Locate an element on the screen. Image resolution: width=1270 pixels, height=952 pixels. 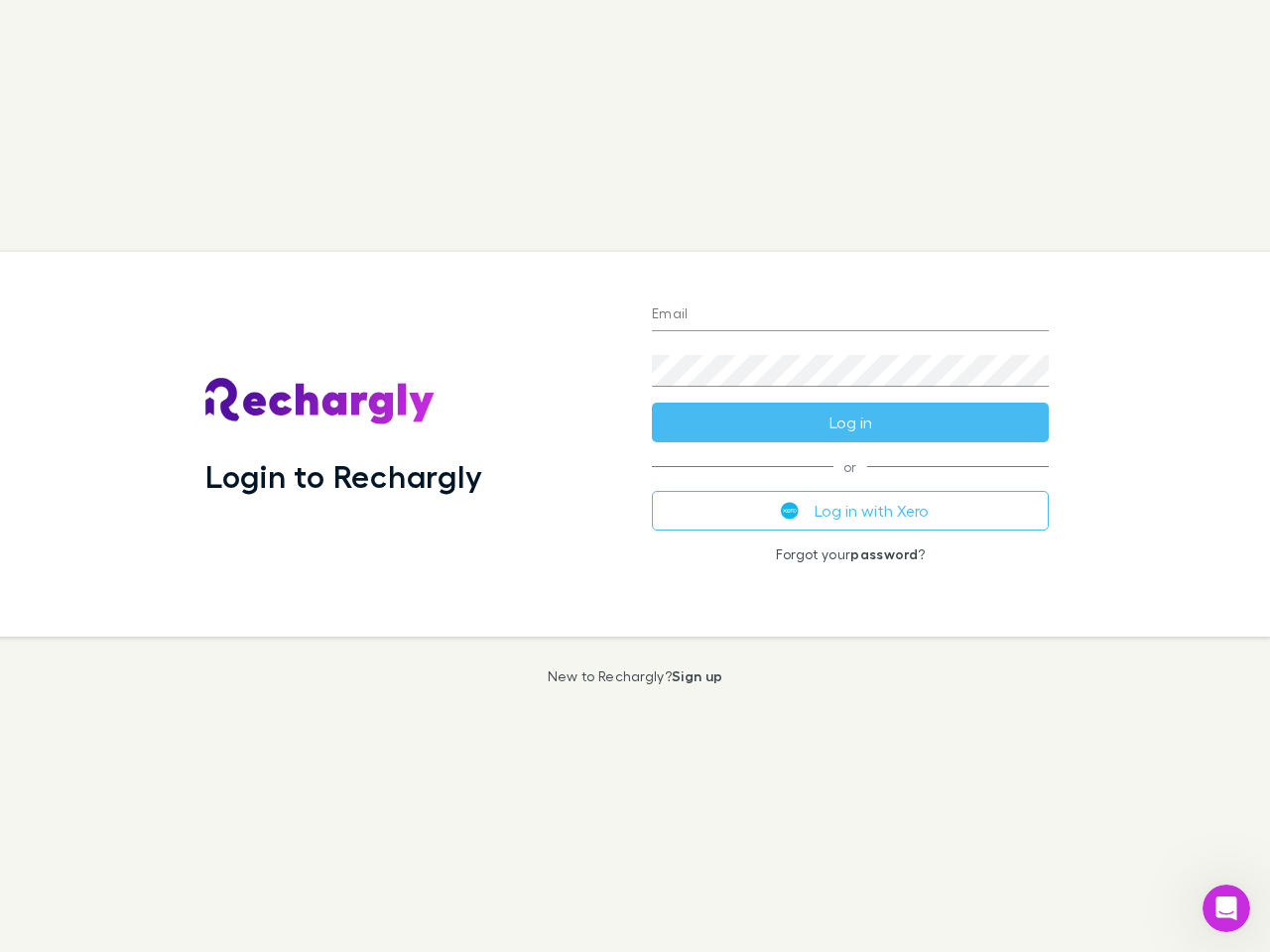
img: Rechargly's Logo is located at coordinates (320, 402).